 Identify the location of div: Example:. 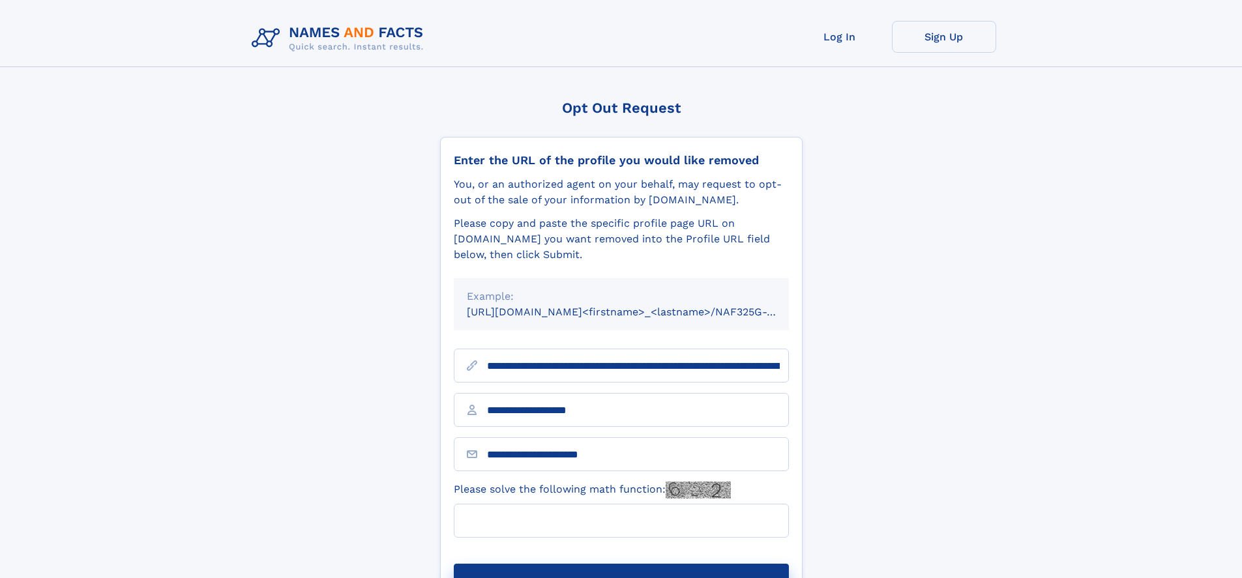
(621, 297).